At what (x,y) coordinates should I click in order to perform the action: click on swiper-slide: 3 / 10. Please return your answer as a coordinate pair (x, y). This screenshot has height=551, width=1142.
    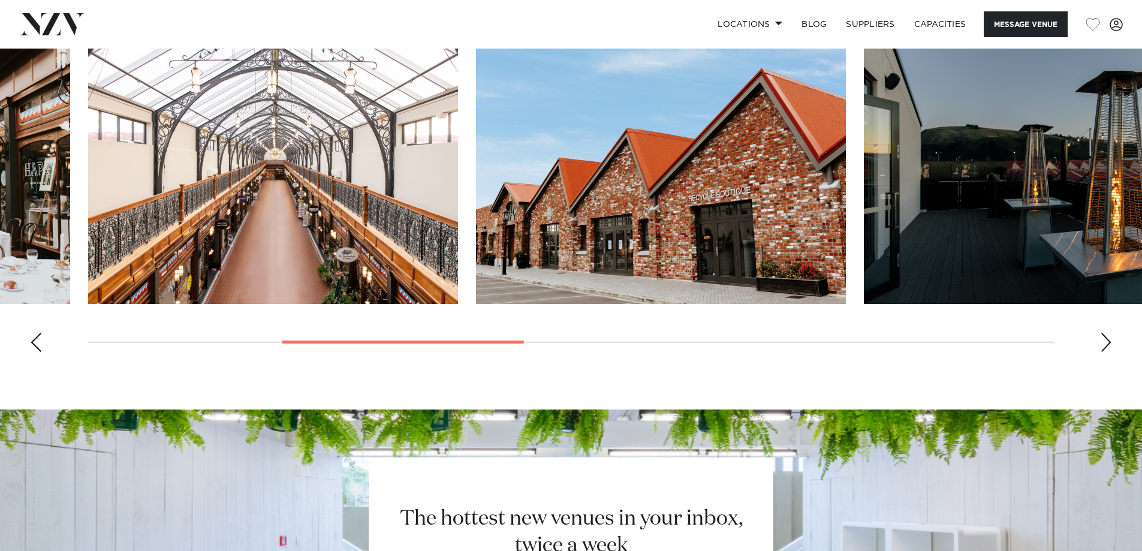
    Looking at the image, I should click on (273, 168).